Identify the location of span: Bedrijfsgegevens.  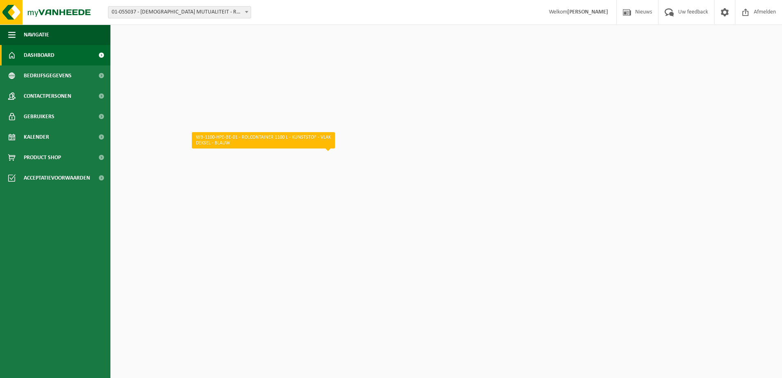
(47, 76).